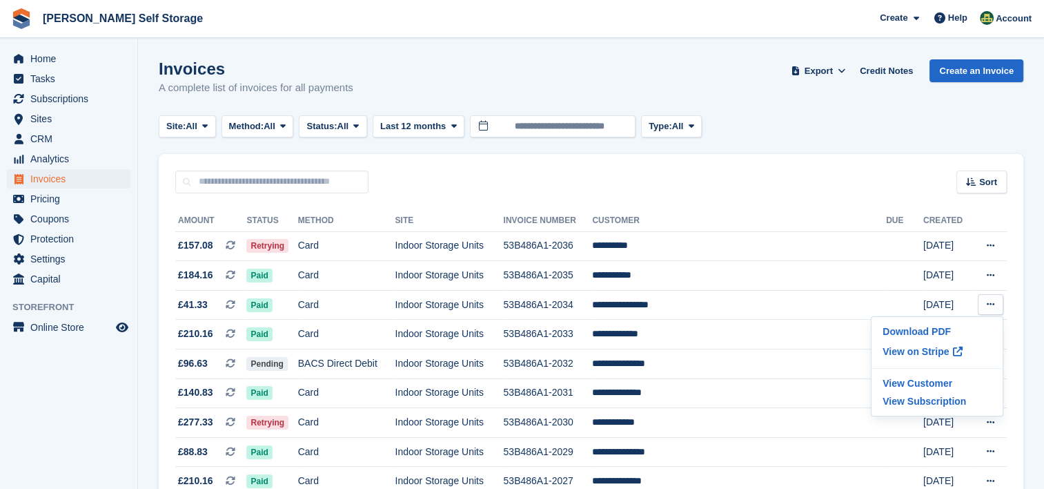 This screenshot has width=1044, height=489. I want to click on p: Download PDF, so click(937, 331).